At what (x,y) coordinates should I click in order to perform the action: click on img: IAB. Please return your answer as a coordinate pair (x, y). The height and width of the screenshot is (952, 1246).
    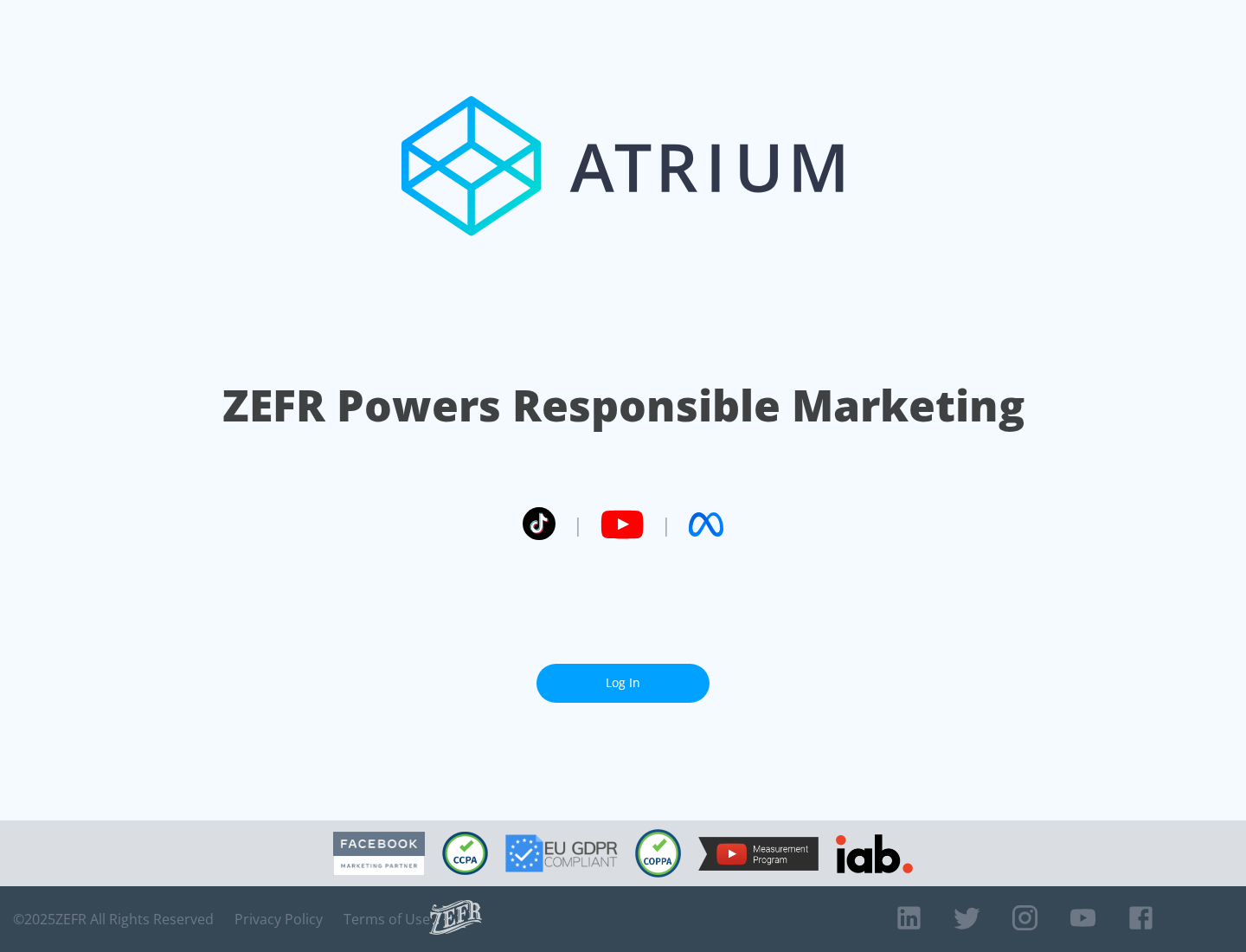
    Looking at the image, I should click on (873, 853).